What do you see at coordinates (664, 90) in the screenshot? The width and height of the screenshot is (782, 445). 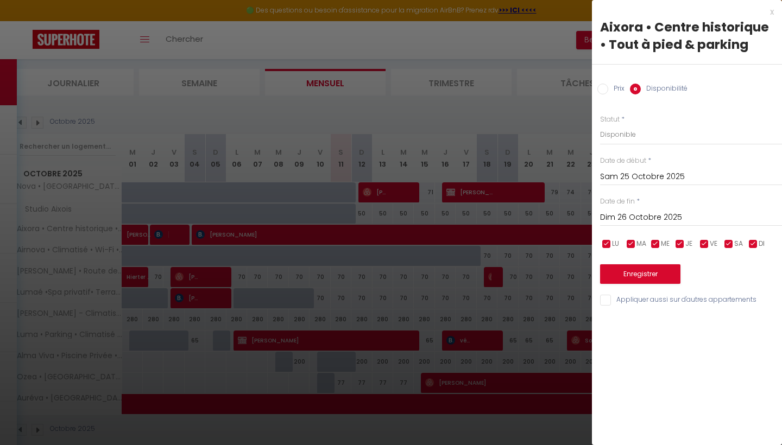 I see `label: Disponibilité` at bounding box center [664, 90].